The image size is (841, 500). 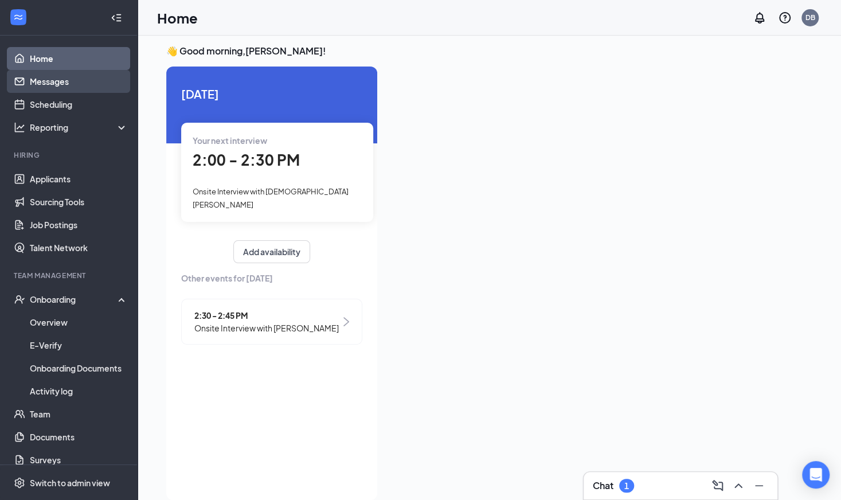 What do you see at coordinates (74, 299) in the screenshot?
I see `div: Onboarding` at bounding box center [74, 299].